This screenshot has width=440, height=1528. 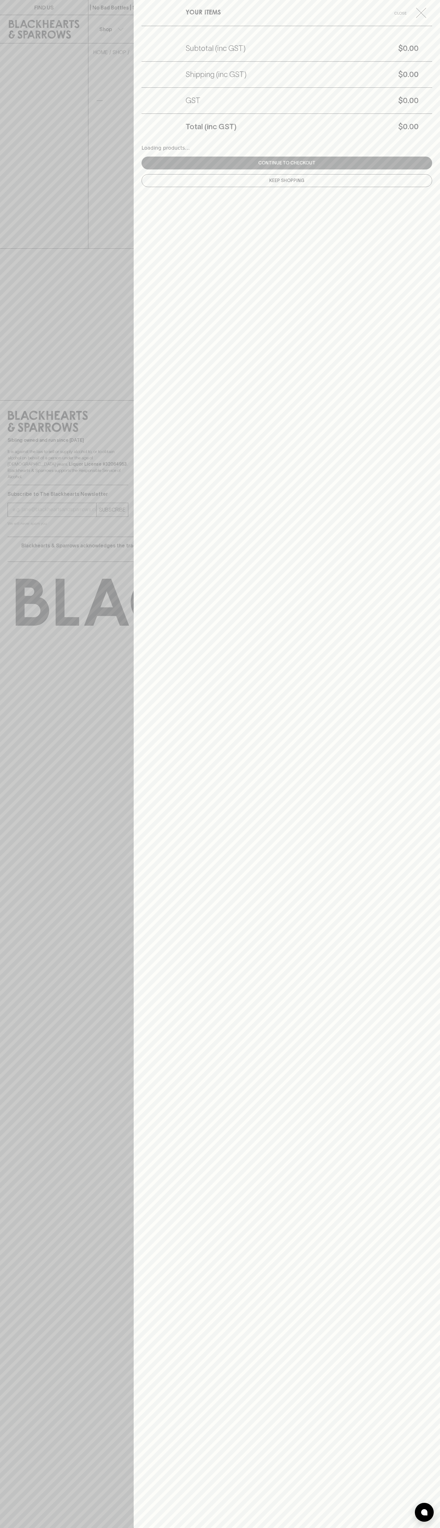 I want to click on img: bubble-icon, so click(x=424, y=1512).